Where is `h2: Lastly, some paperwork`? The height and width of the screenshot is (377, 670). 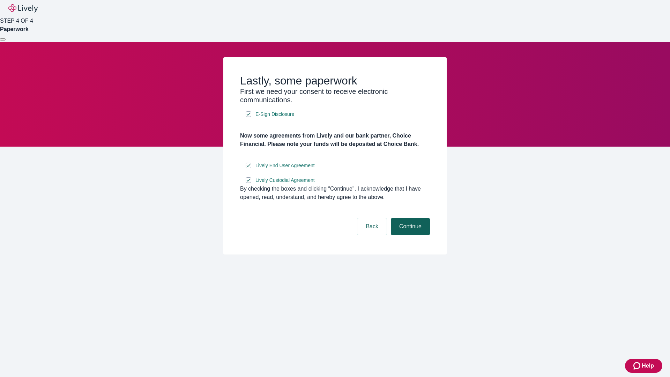
h2: Lastly, some paperwork is located at coordinates (335, 81).